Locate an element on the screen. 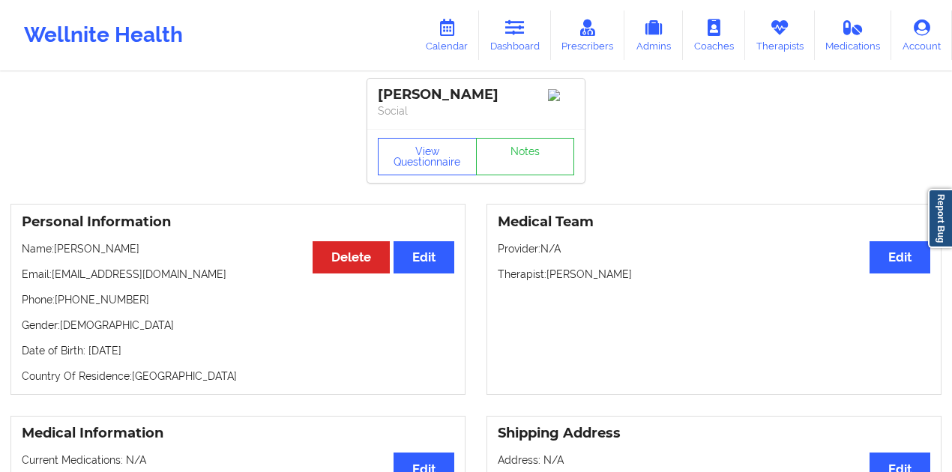  p: Address: N/A is located at coordinates (714, 460).